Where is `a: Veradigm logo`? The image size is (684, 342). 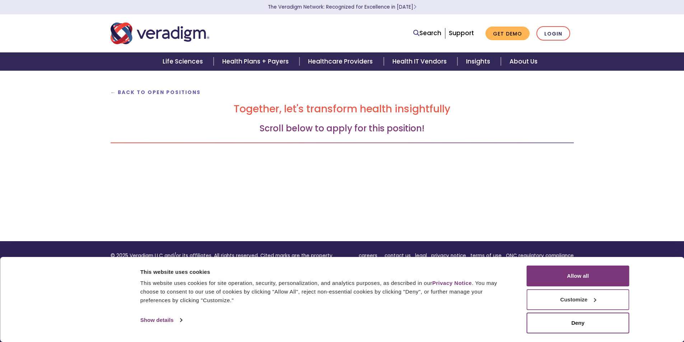 a: Veradigm logo is located at coordinates (160, 33).